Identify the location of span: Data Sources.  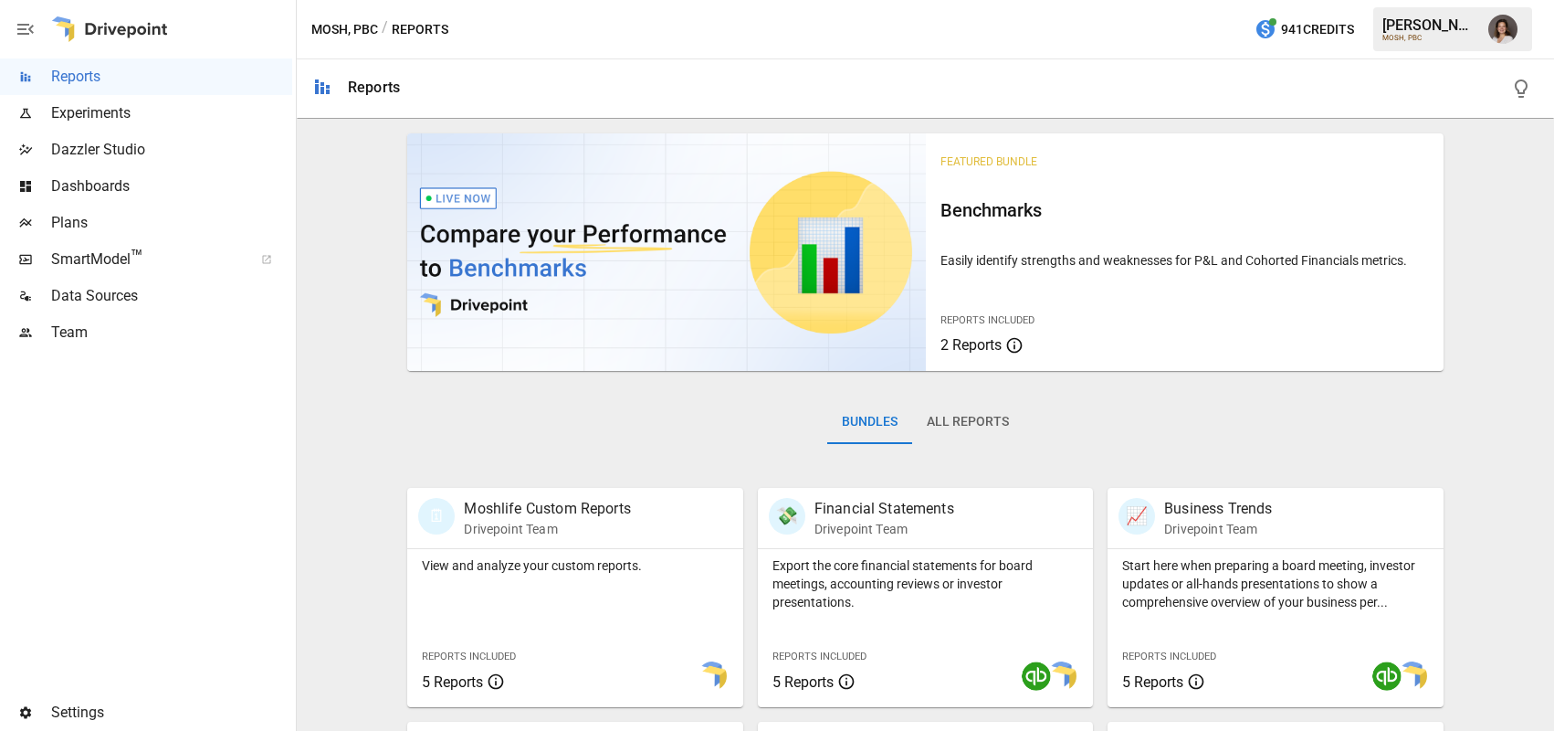
(172, 296).